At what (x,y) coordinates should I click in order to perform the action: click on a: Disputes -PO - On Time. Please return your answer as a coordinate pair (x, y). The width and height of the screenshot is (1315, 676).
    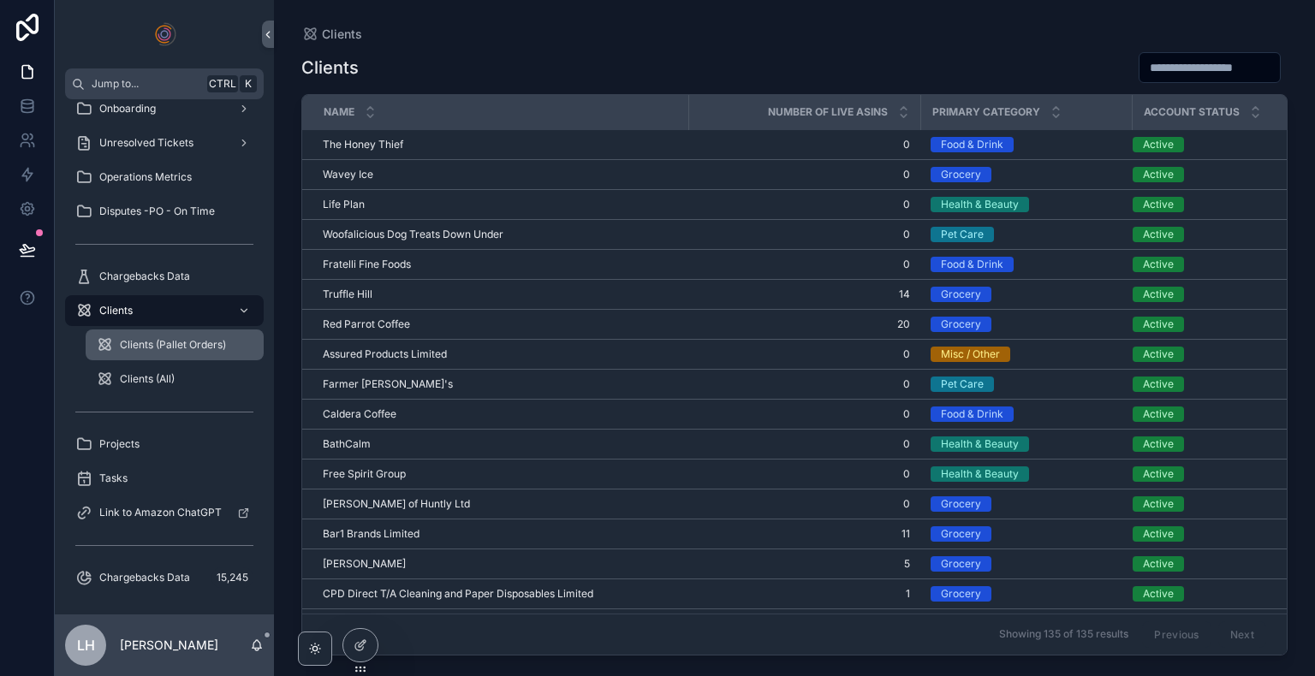
    Looking at the image, I should click on (164, 211).